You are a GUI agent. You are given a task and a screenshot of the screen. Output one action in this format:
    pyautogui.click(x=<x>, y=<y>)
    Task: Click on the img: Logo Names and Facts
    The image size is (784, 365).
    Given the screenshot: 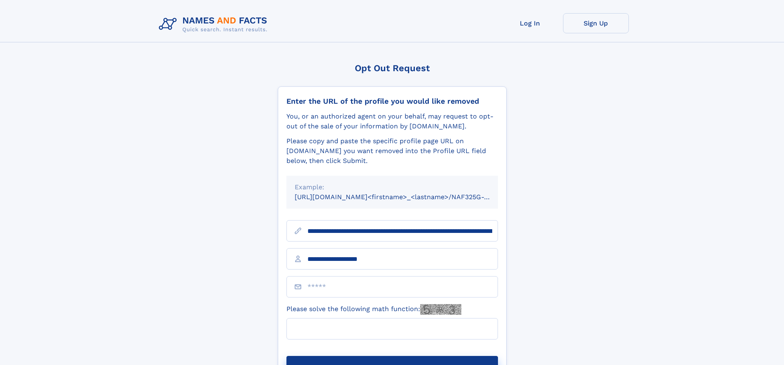 What is the action you would take?
    pyautogui.click(x=215, y=24)
    